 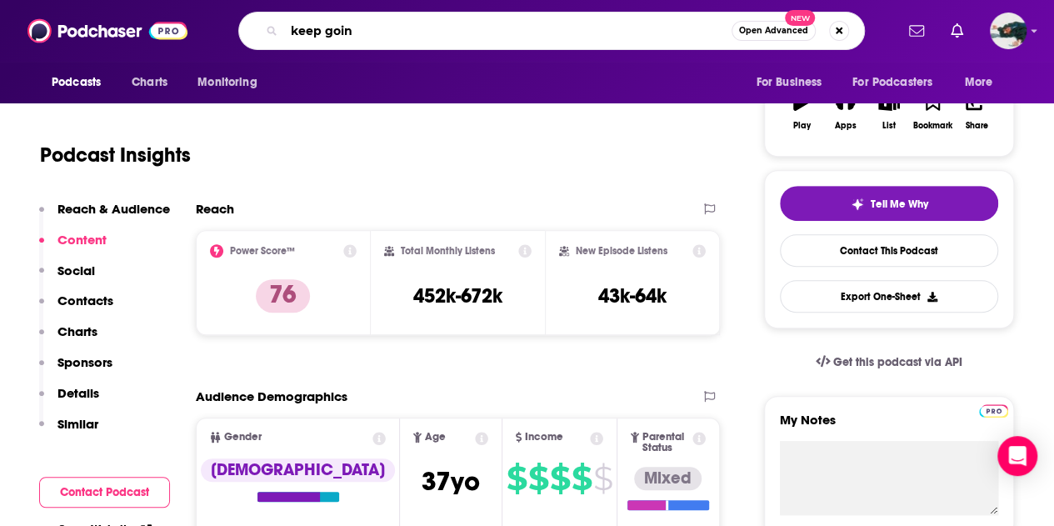 I want to click on span: More, so click(x=979, y=82).